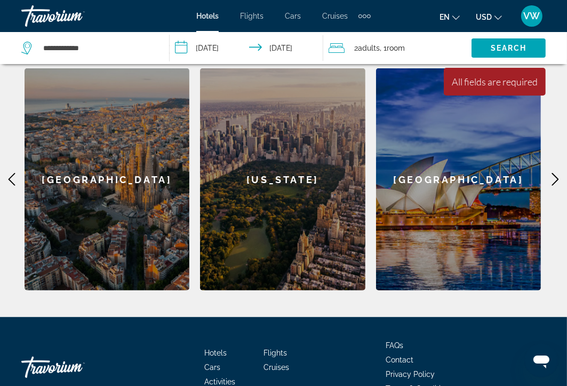  What do you see at coordinates (367, 48) in the screenshot?
I see `span: 2` at bounding box center [367, 48].